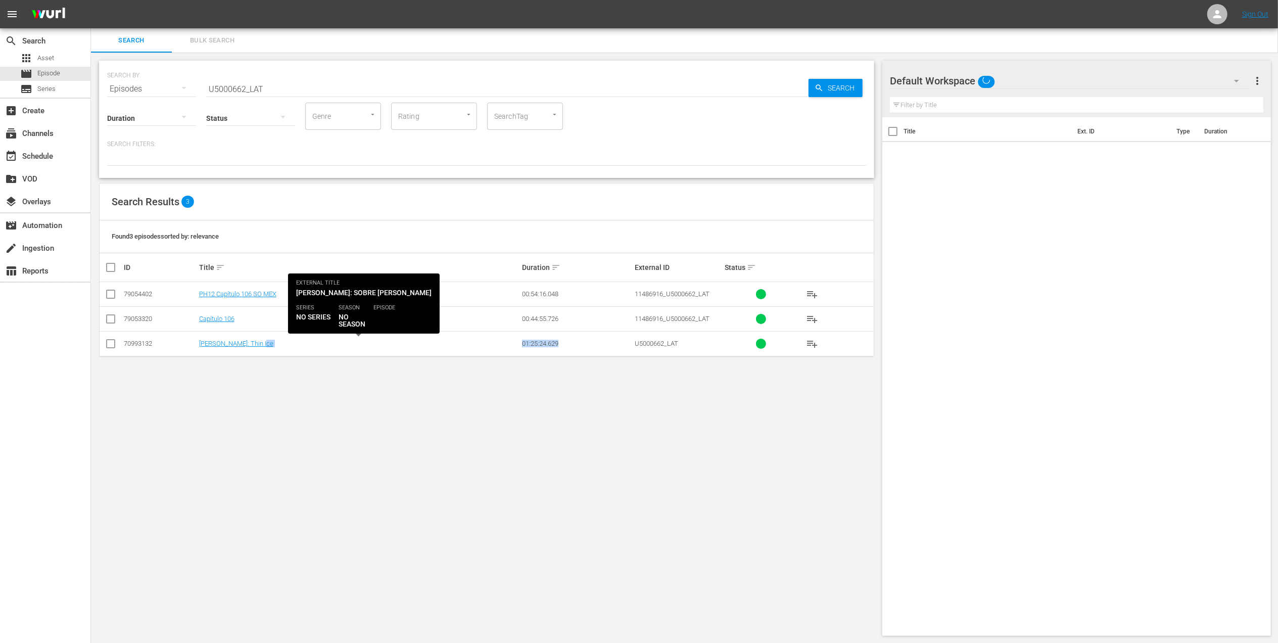 This screenshot has height=643, width=1278. I want to click on span: subtitles, so click(26, 89).